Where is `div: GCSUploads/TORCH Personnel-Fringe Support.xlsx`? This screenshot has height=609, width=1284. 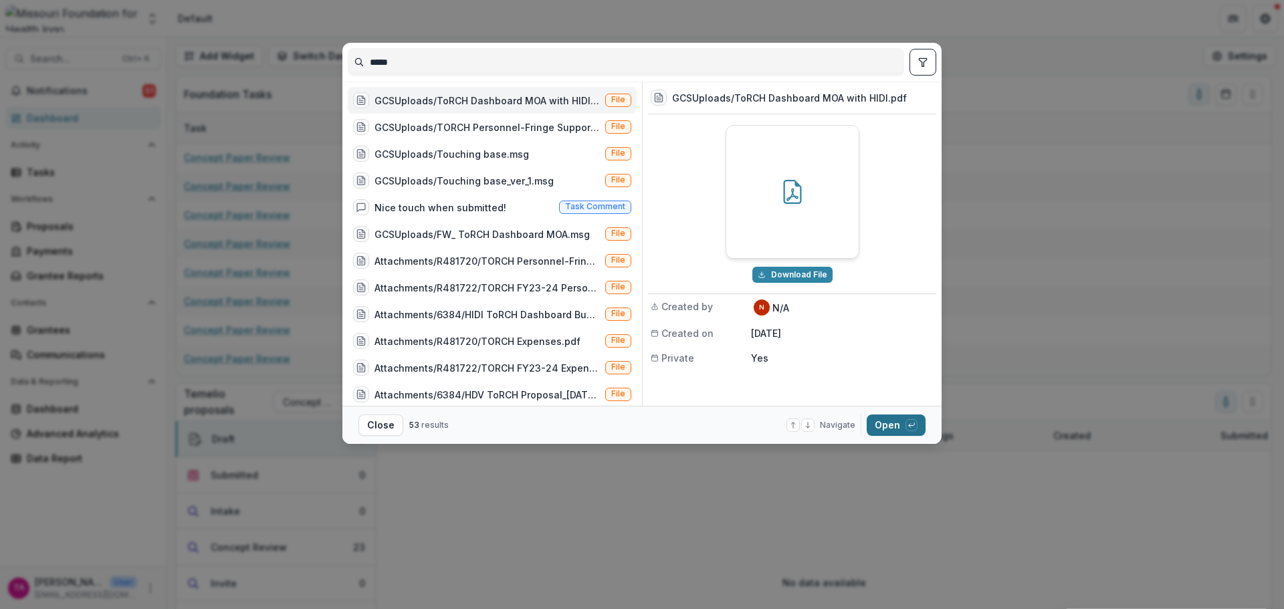
div: GCSUploads/TORCH Personnel-Fringe Support.xlsx is located at coordinates (487, 127).